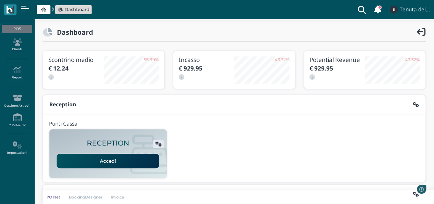 Image resolution: width=434 pixels, height=204 pixels. What do you see at coordinates (76, 59) in the screenshot?
I see `h3: Scontrino medio` at bounding box center [76, 59].